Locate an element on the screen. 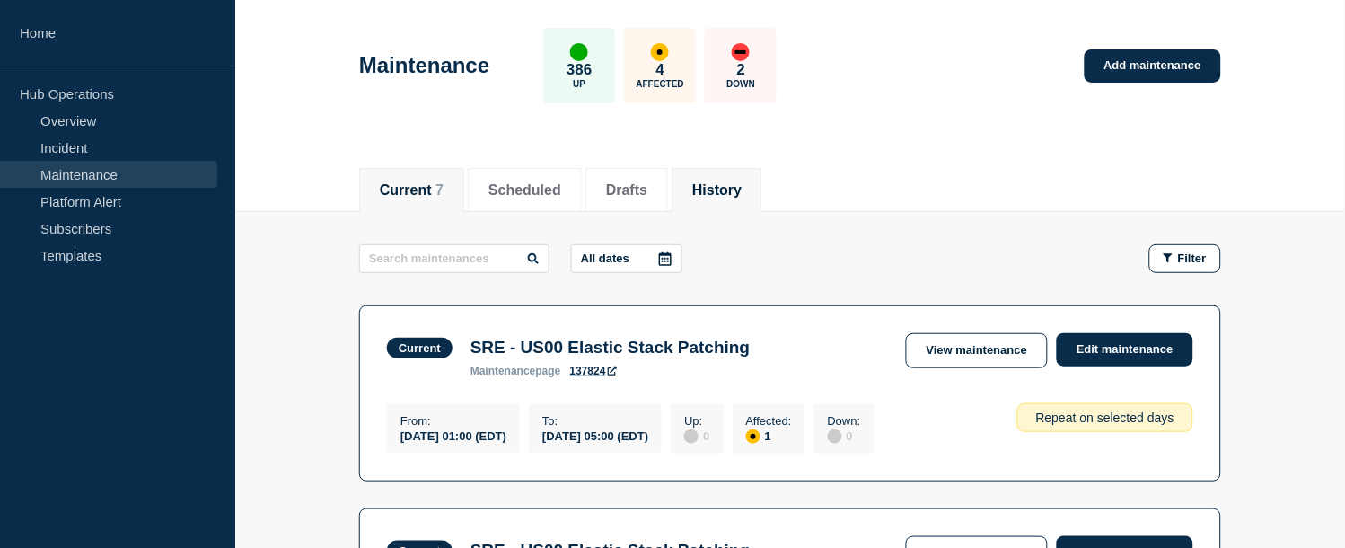 This screenshot has height=548, width=1345. p: 386 is located at coordinates (579, 70).